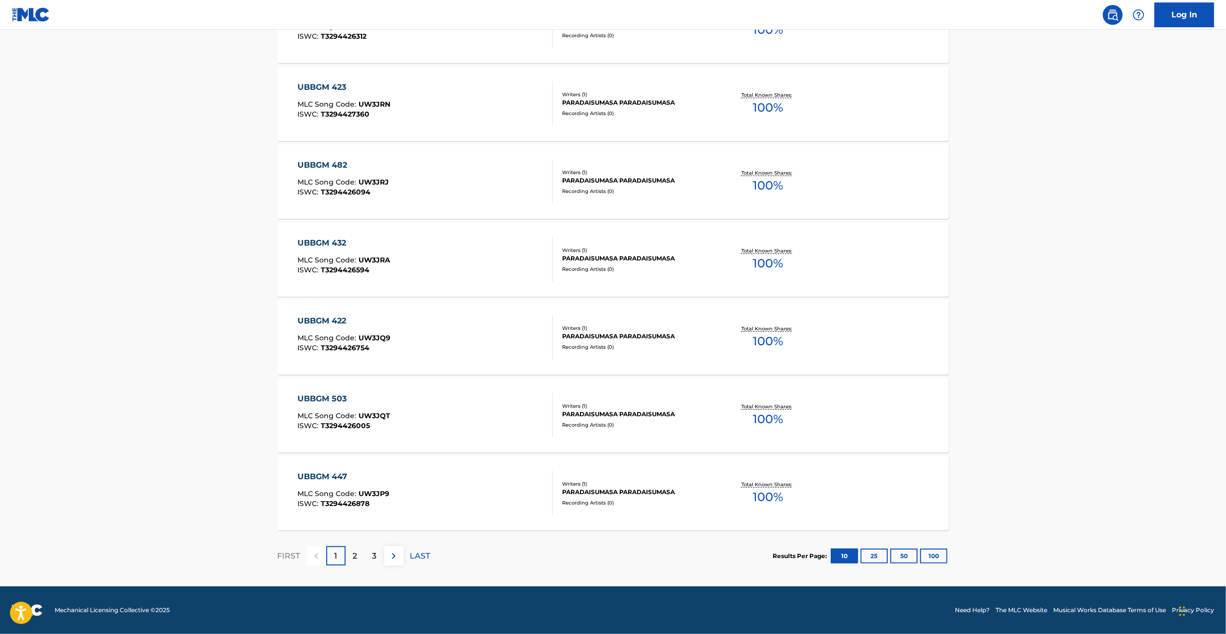 The height and width of the screenshot is (634, 1226). What do you see at coordinates (1201, 611) in the screenshot?
I see `div: Chat Widget` at bounding box center [1201, 611].